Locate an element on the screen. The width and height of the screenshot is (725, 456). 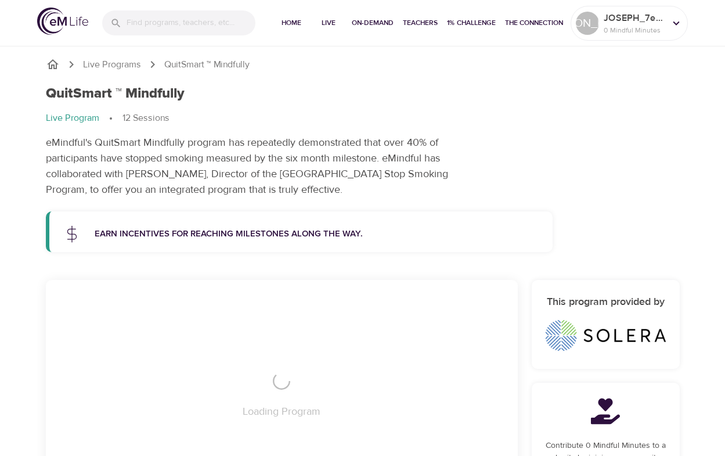
input: Find programs, teachers, etc... is located at coordinates (191, 23).